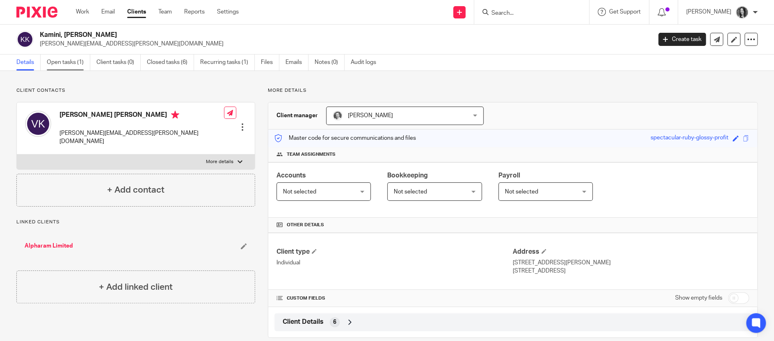  What do you see at coordinates (305, 225) in the screenshot?
I see `span: Other details` at bounding box center [305, 225].